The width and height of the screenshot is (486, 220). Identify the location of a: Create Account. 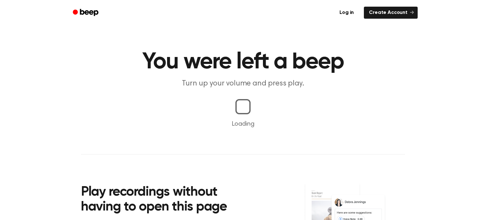
(391, 13).